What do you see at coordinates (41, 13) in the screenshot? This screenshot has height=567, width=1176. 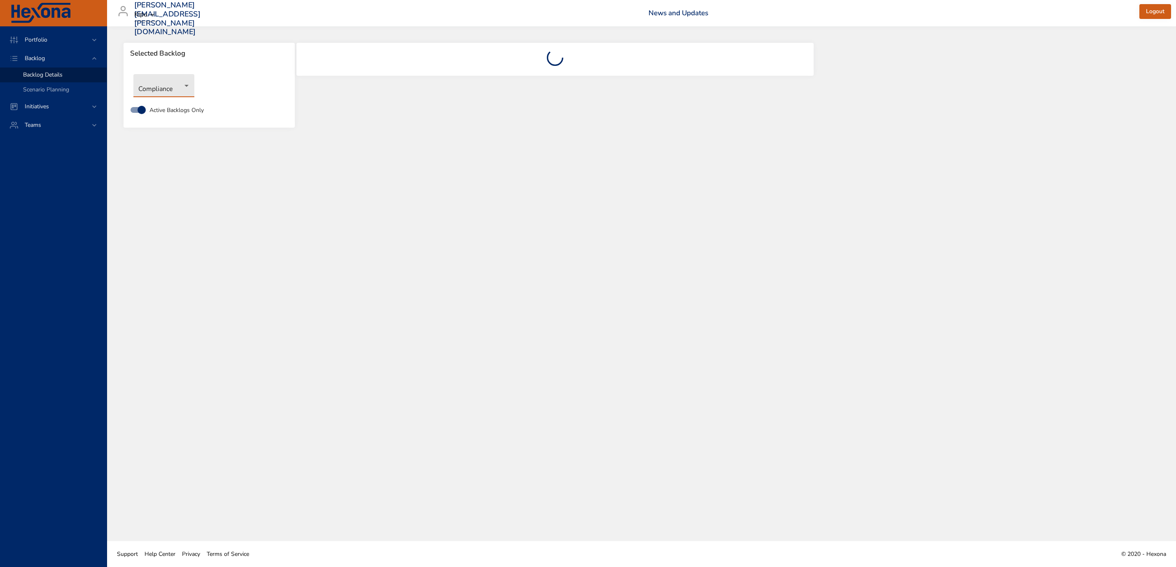 I see `img: Hexona` at bounding box center [41, 13].